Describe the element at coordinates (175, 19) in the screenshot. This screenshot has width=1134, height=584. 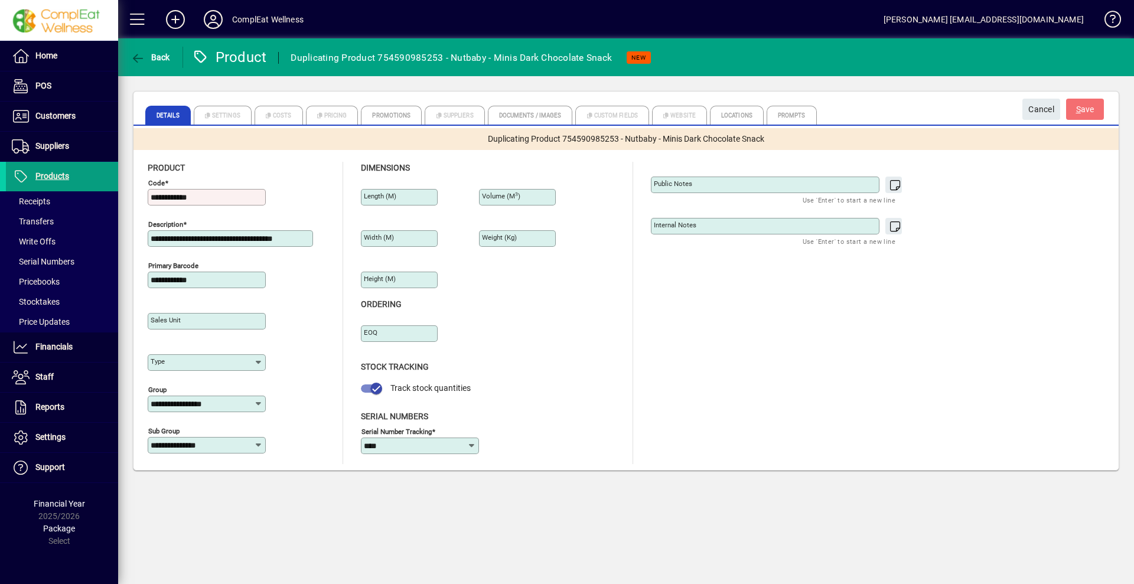
I see `button: Add` at that location.